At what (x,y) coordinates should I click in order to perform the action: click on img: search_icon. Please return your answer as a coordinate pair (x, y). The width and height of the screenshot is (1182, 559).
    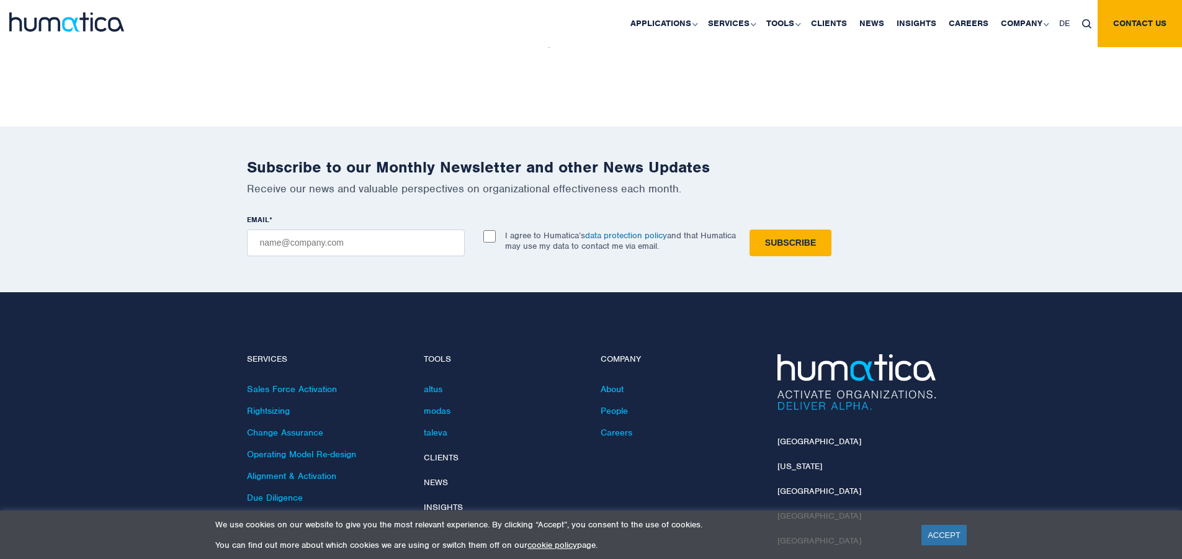
    Looking at the image, I should click on (1087, 24).